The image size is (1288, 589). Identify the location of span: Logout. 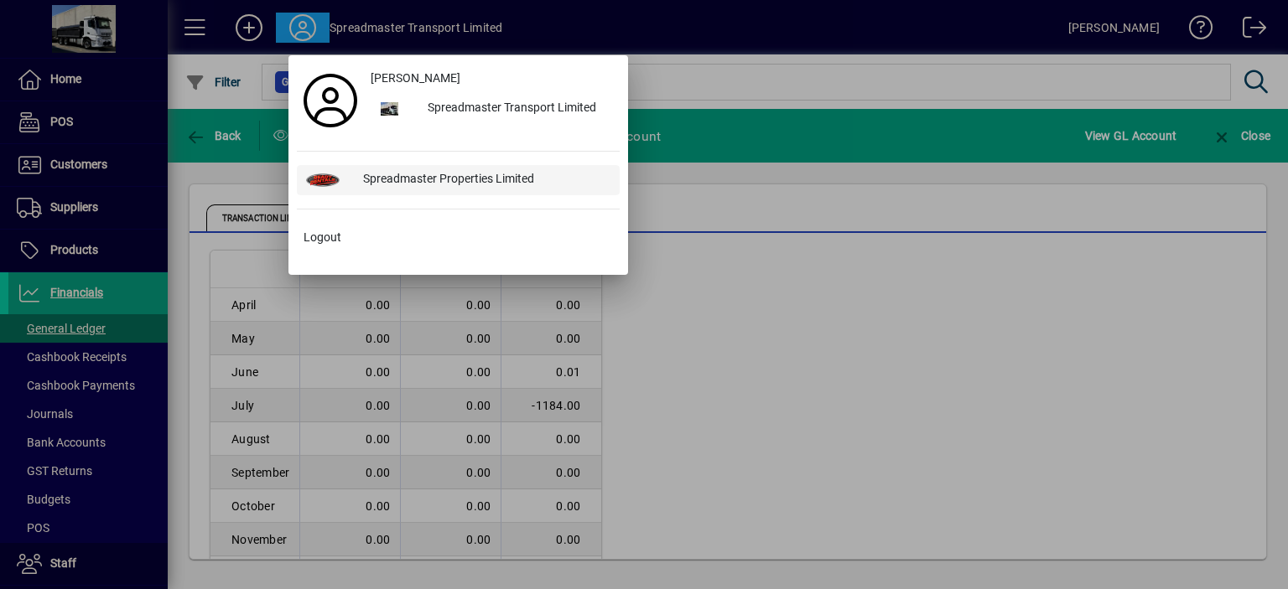
(322, 237).